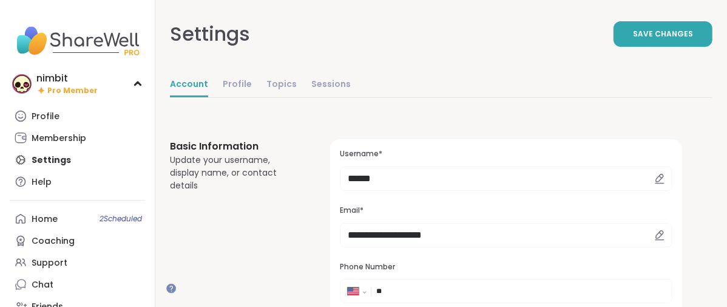  Describe the element at coordinates (72, 90) in the screenshot. I see `span: Pro Member` at that location.